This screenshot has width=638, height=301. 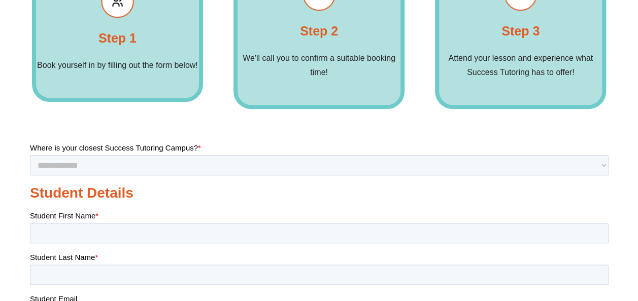 I want to click on p: We'll call you to confirm a suitable booking time!, so click(x=319, y=65).